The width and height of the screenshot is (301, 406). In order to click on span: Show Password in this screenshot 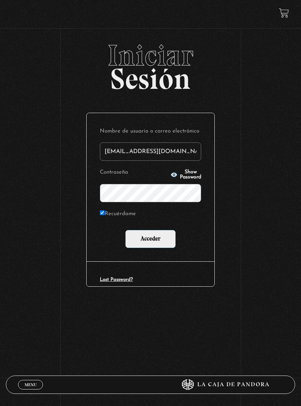, I will do `click(190, 175)`.